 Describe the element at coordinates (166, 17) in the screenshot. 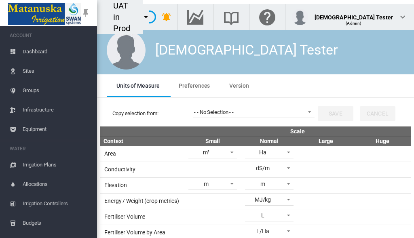

I see `button: icon-bell-ring` at that location.